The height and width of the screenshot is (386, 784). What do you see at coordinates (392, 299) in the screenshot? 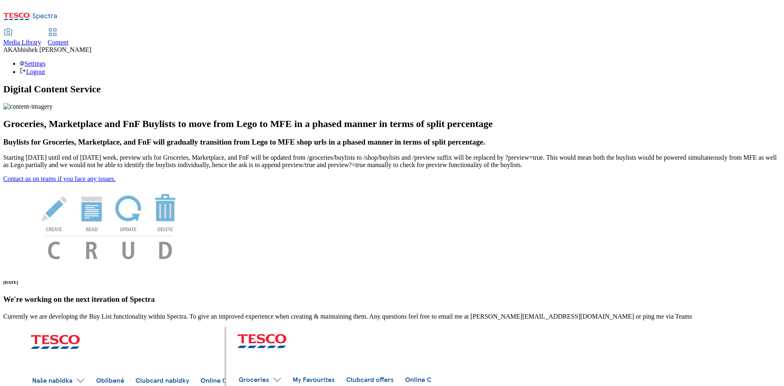
I see `h3: We're working on the next iteration of Spectra` at bounding box center [392, 299].